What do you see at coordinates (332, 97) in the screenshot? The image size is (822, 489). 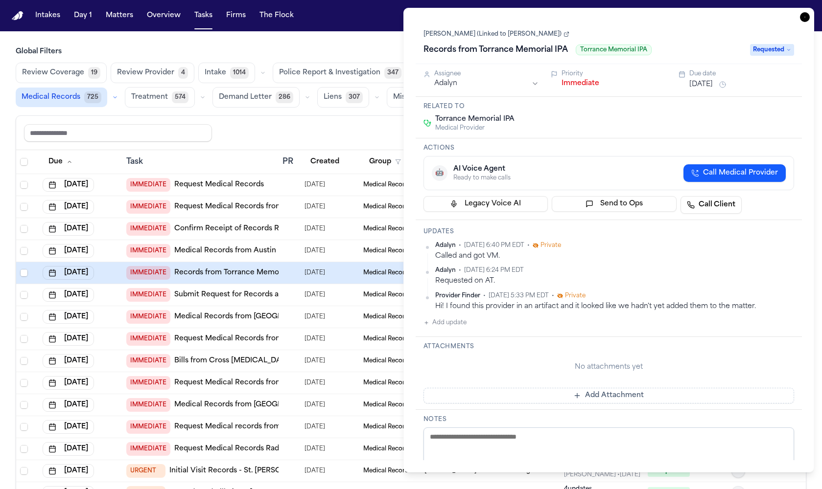 I see `span: Liens` at bounding box center [332, 97].